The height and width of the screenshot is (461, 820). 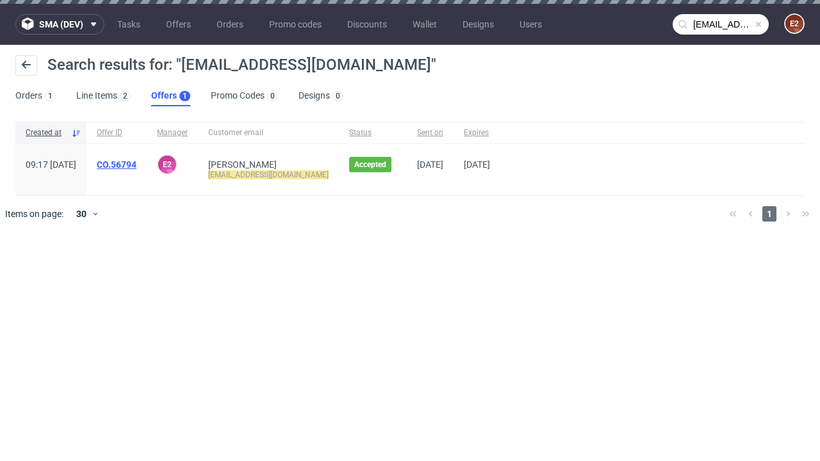 What do you see at coordinates (268, 133) in the screenshot?
I see `span: Customer email` at bounding box center [268, 133].